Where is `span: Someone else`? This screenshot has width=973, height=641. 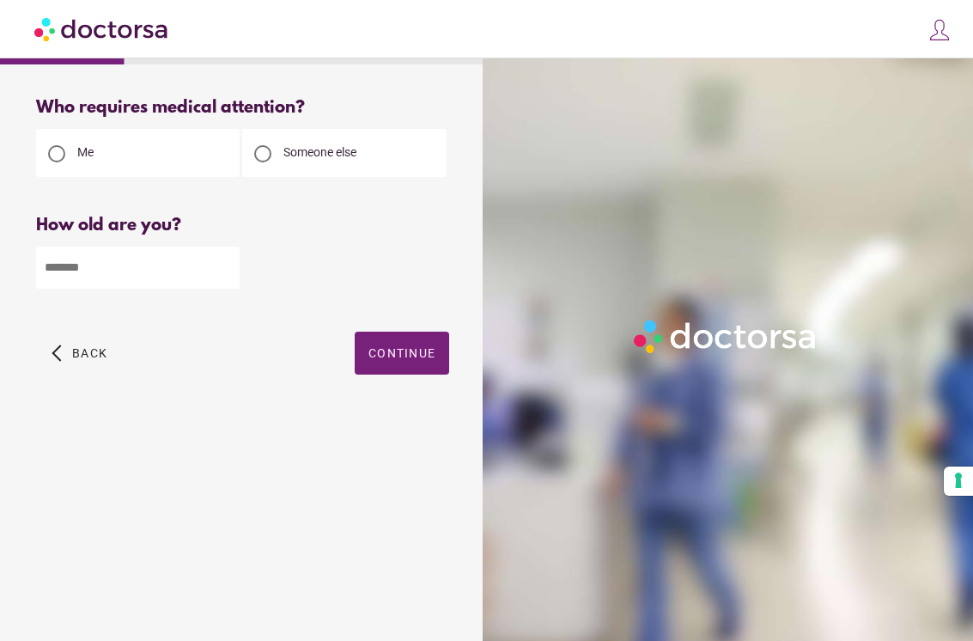 span: Someone else is located at coordinates (319, 152).